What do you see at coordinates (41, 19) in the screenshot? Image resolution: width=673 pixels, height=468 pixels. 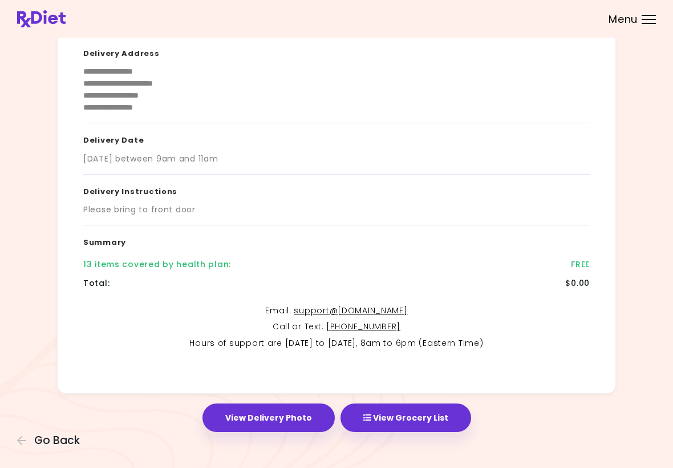 I see `img: RxDiet` at bounding box center [41, 19].